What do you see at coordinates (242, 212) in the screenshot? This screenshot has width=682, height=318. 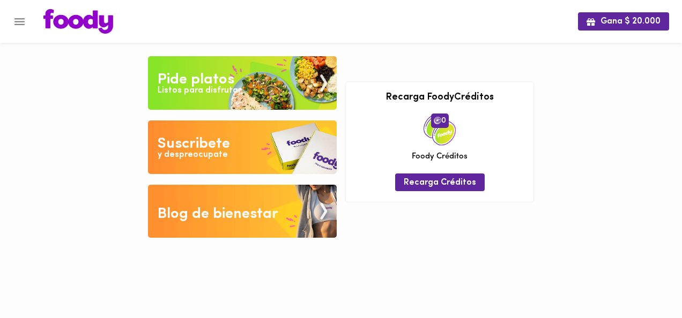 I see `img: Blog de bienestar` at bounding box center [242, 212].